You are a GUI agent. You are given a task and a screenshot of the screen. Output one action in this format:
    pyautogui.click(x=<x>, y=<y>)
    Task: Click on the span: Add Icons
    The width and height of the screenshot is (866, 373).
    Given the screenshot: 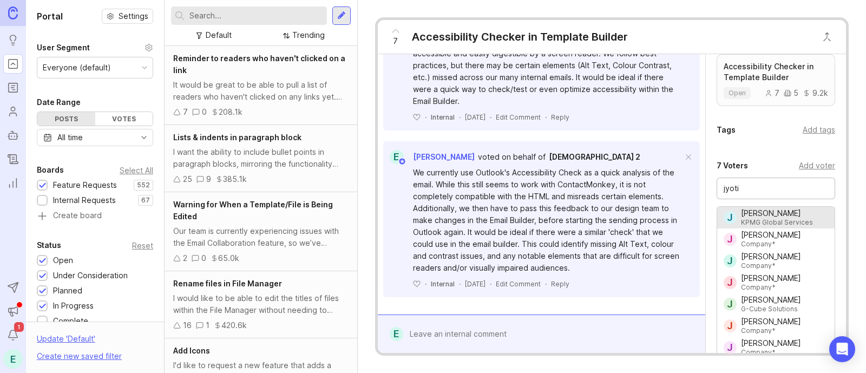 What is the action you would take?
    pyautogui.click(x=192, y=350)
    